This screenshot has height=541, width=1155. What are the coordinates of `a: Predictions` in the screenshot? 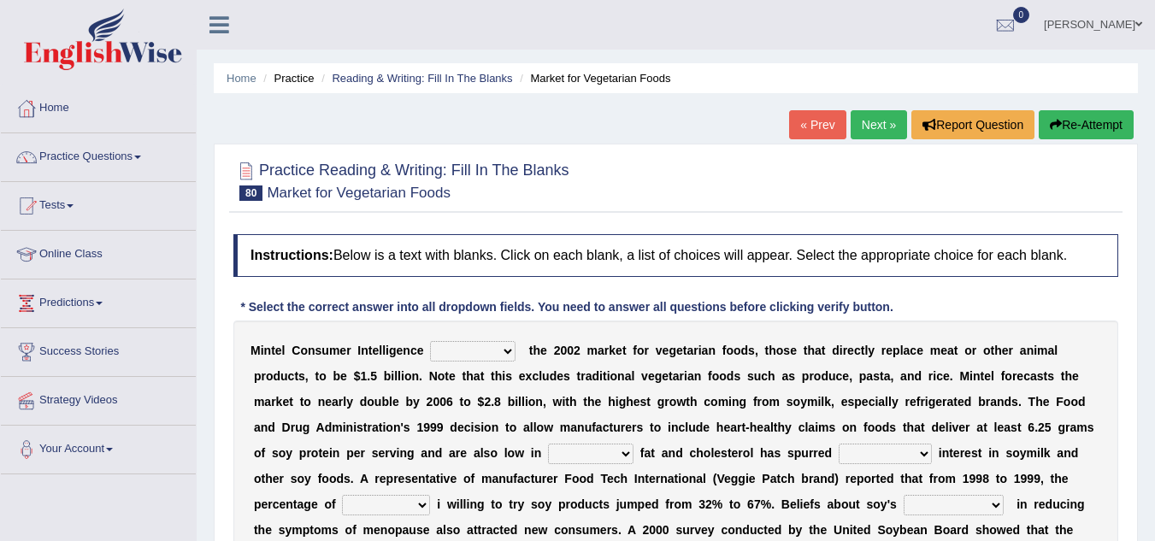 It's located at (98, 301).